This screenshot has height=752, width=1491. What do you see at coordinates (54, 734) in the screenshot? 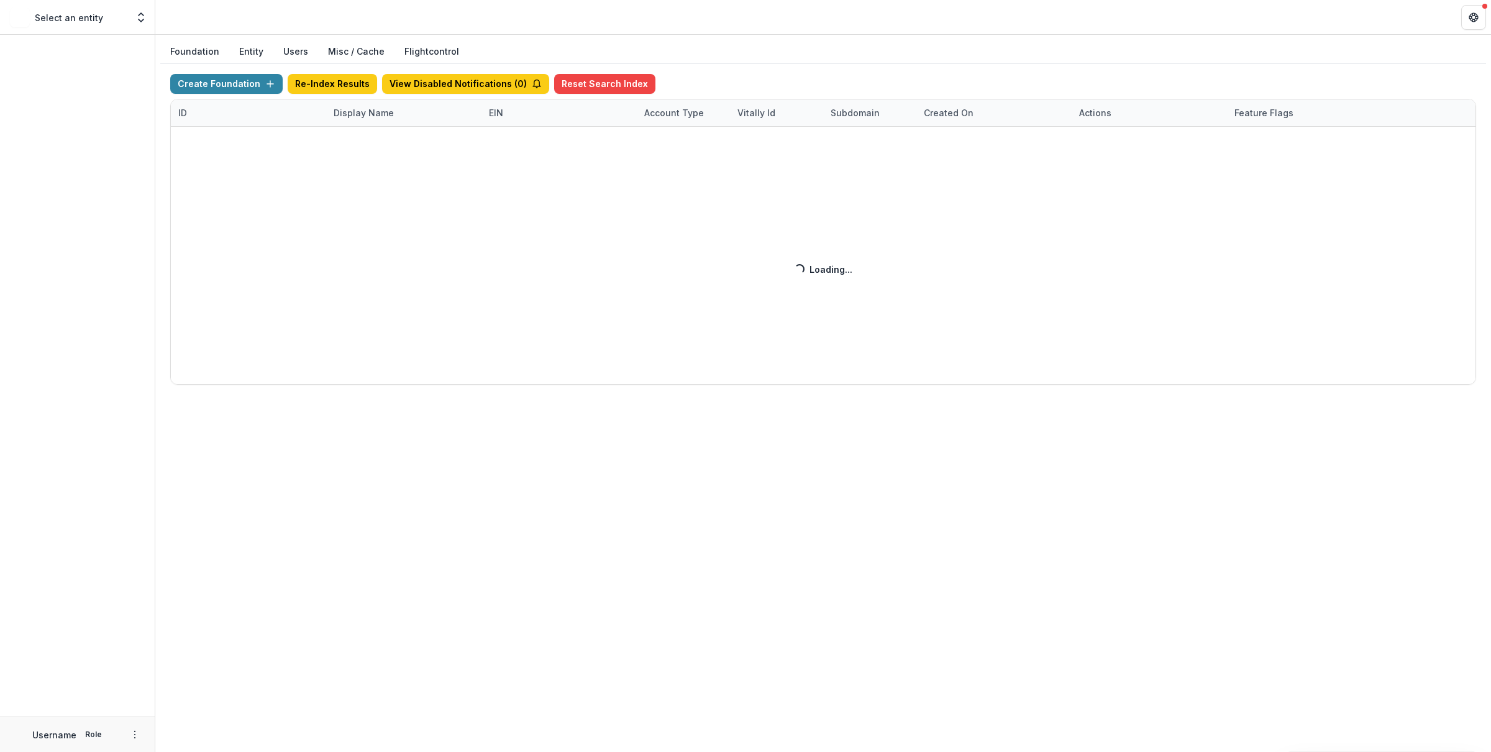
I see `p: Username` at bounding box center [54, 734].